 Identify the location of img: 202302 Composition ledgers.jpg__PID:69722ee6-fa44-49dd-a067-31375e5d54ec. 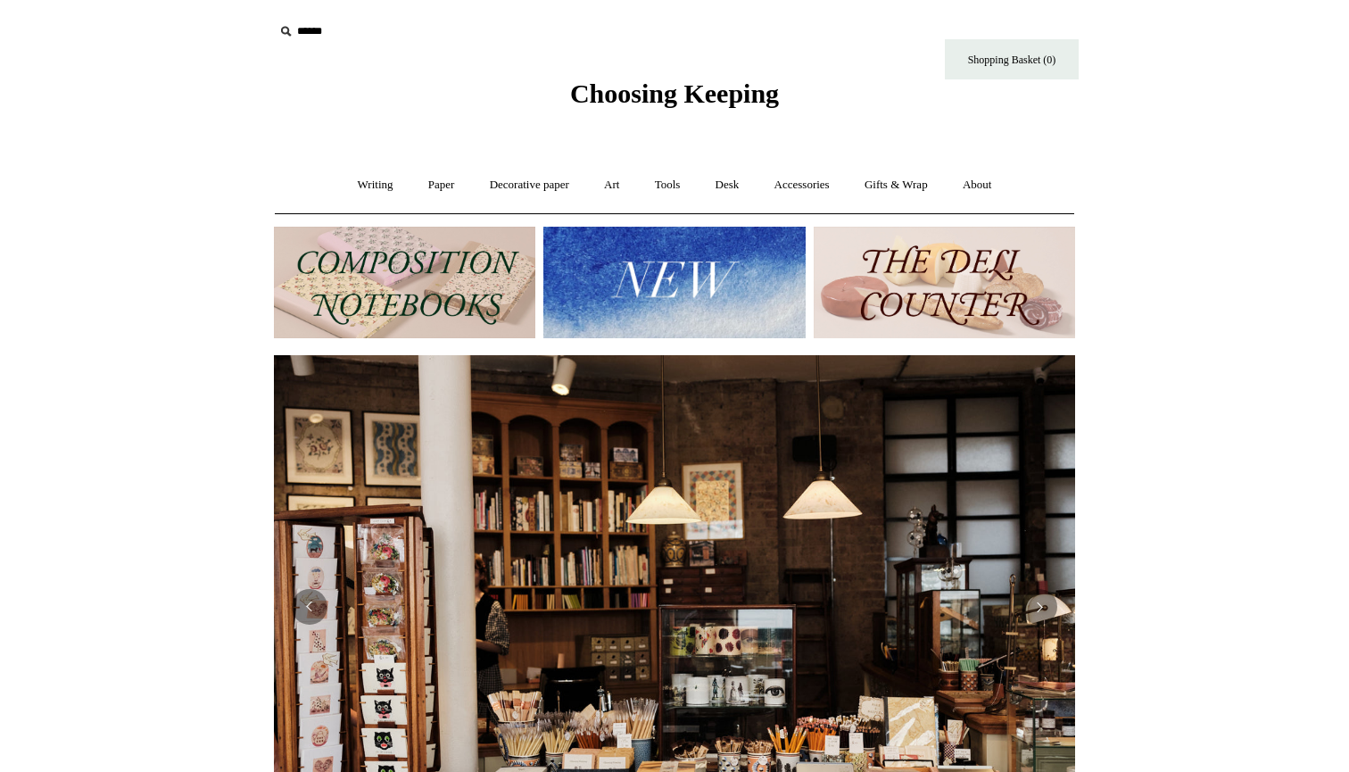
(404, 282).